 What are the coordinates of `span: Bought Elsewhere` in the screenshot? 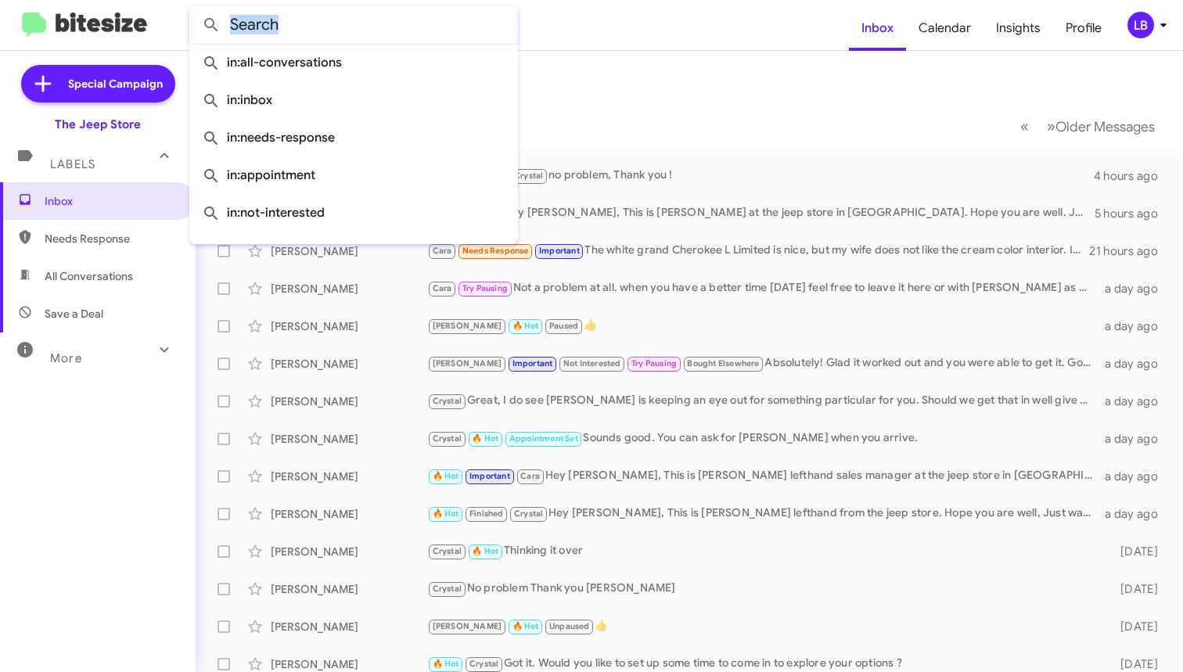 It's located at (723, 363).